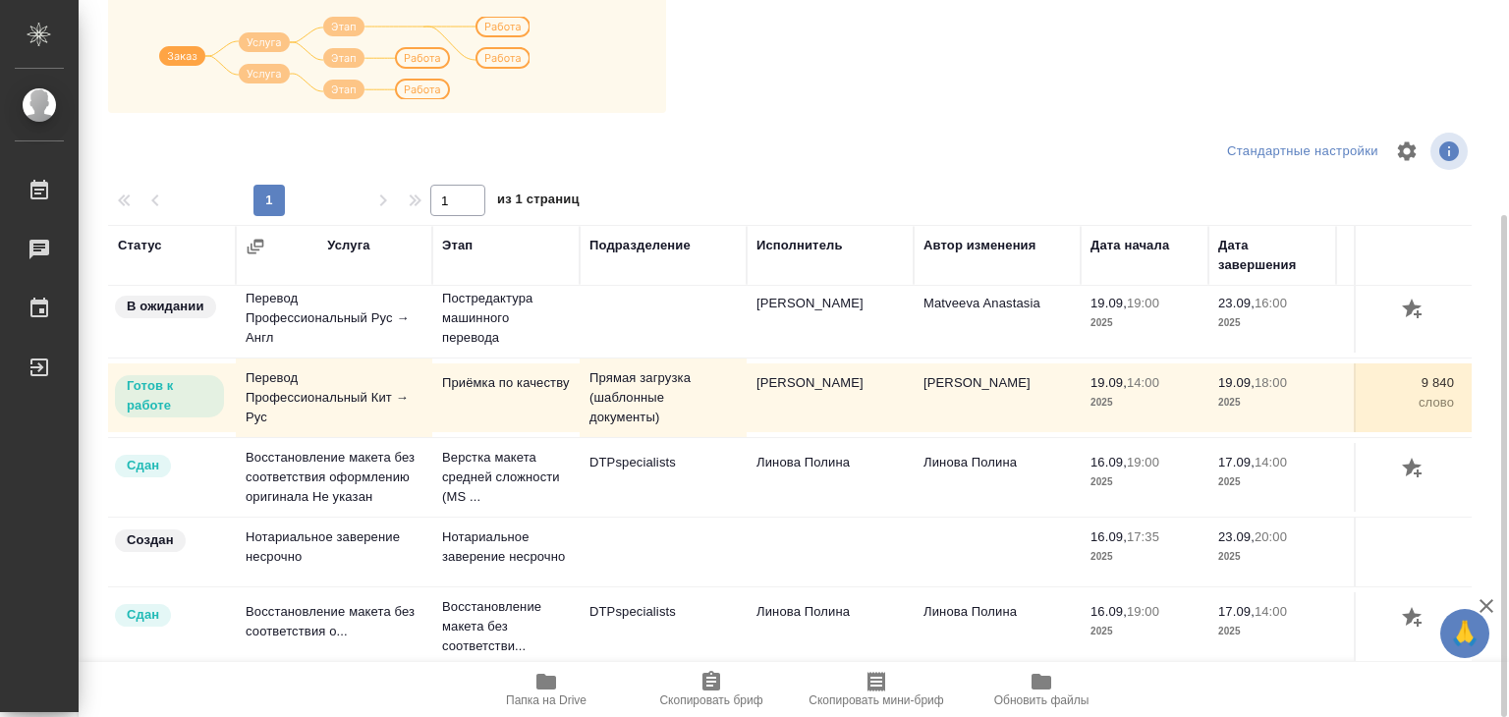 This screenshot has width=1509, height=717. What do you see at coordinates (710, 700) in the screenshot?
I see `span: Скопировать бриф` at bounding box center [710, 700].